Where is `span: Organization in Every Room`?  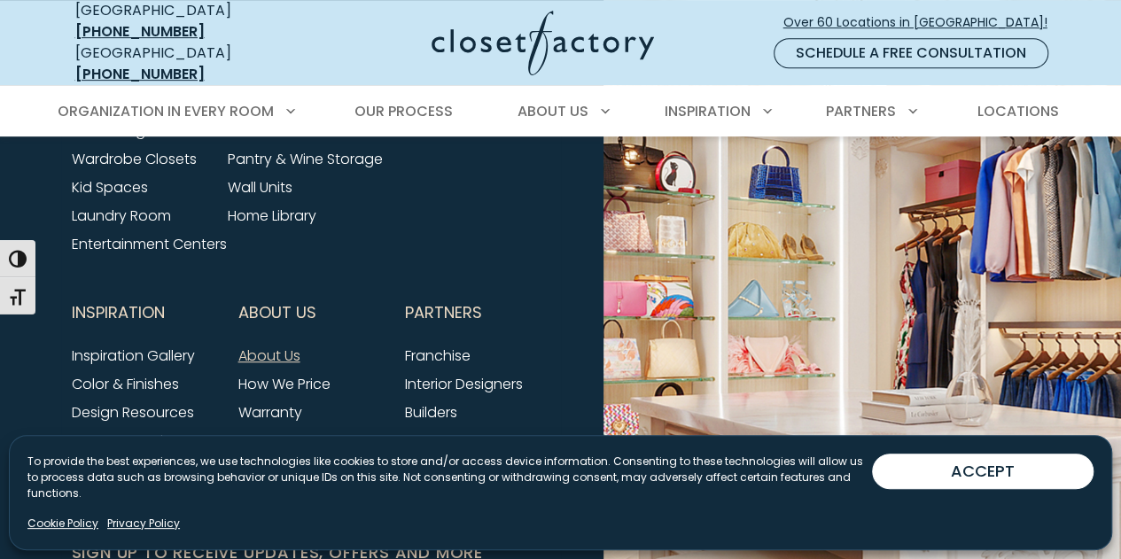
span: Organization in Every Room is located at coordinates (166, 111).